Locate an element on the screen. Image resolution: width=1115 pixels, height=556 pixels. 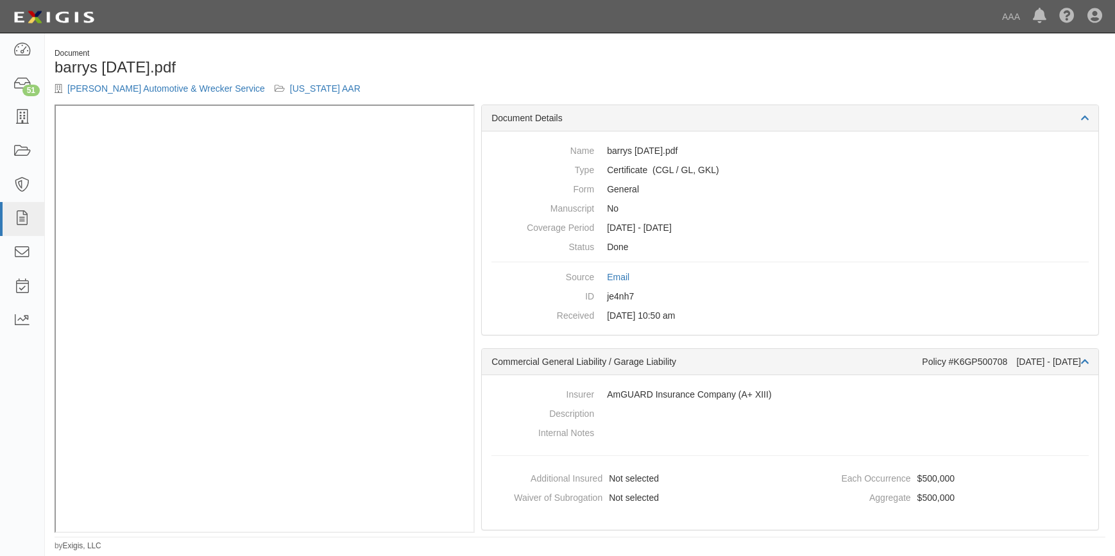
dd: AmGUARD Insurance Company (A+ XIII) is located at coordinates (789, 394).